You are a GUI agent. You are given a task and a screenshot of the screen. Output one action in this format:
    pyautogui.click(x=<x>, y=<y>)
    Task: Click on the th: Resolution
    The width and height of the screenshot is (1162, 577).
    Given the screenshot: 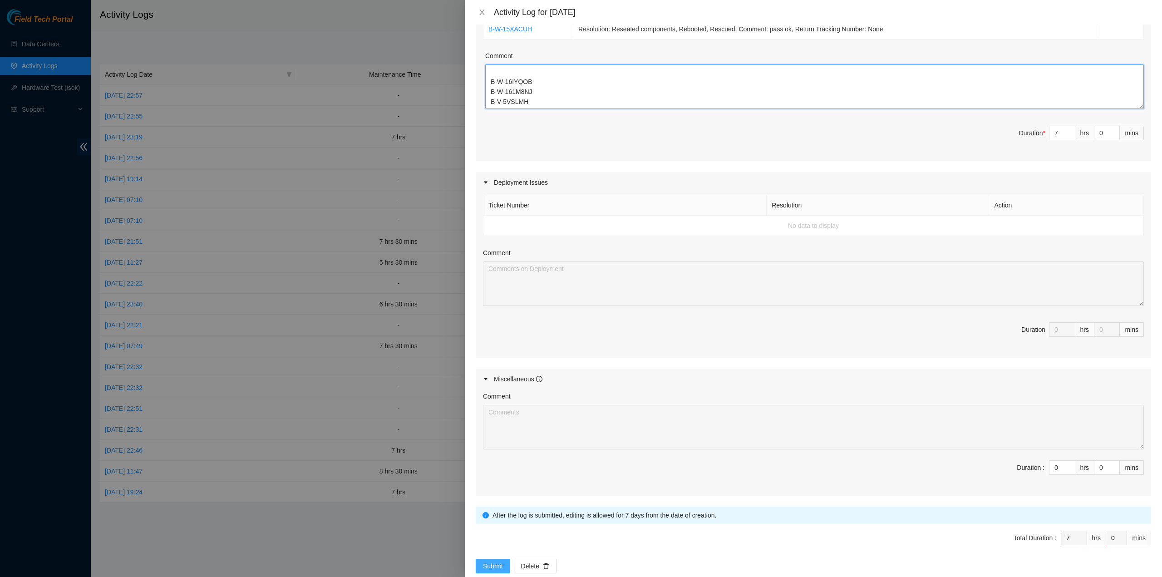 What is the action you would take?
    pyautogui.click(x=878, y=205)
    